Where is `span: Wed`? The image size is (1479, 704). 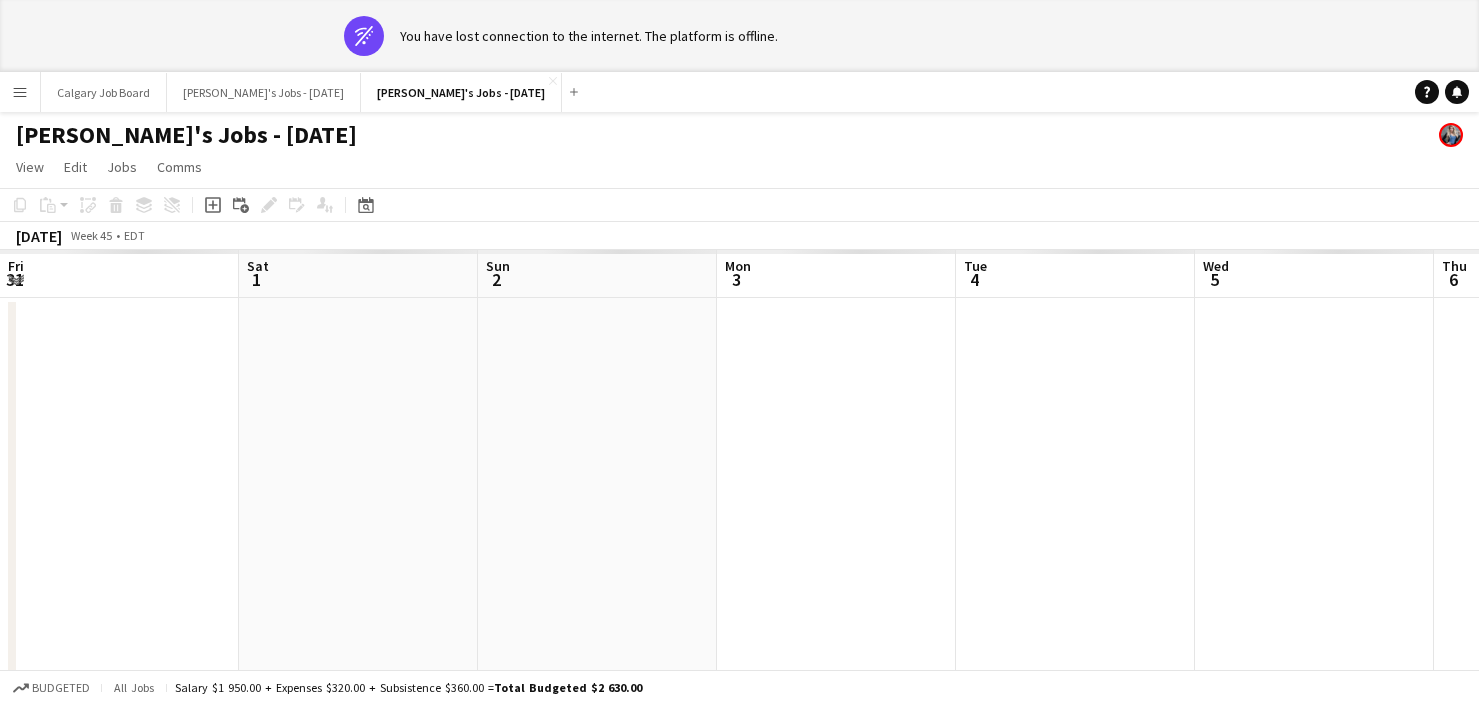 span: Wed is located at coordinates (1216, 266).